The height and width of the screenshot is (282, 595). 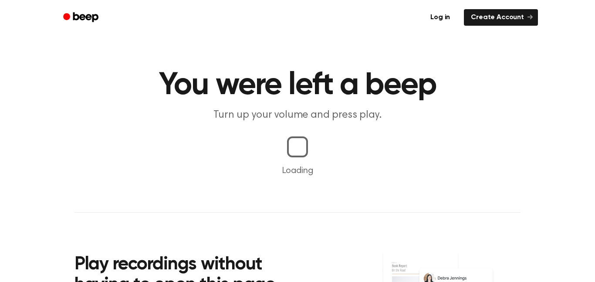 I want to click on a: Log in, so click(x=440, y=17).